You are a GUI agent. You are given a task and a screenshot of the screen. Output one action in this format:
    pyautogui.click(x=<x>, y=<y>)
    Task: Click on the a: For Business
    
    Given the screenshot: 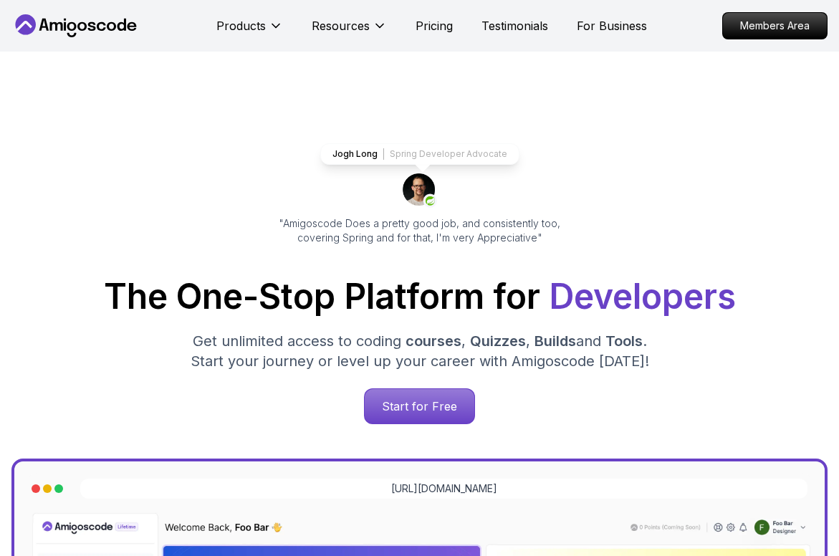 What is the action you would take?
    pyautogui.click(x=612, y=26)
    